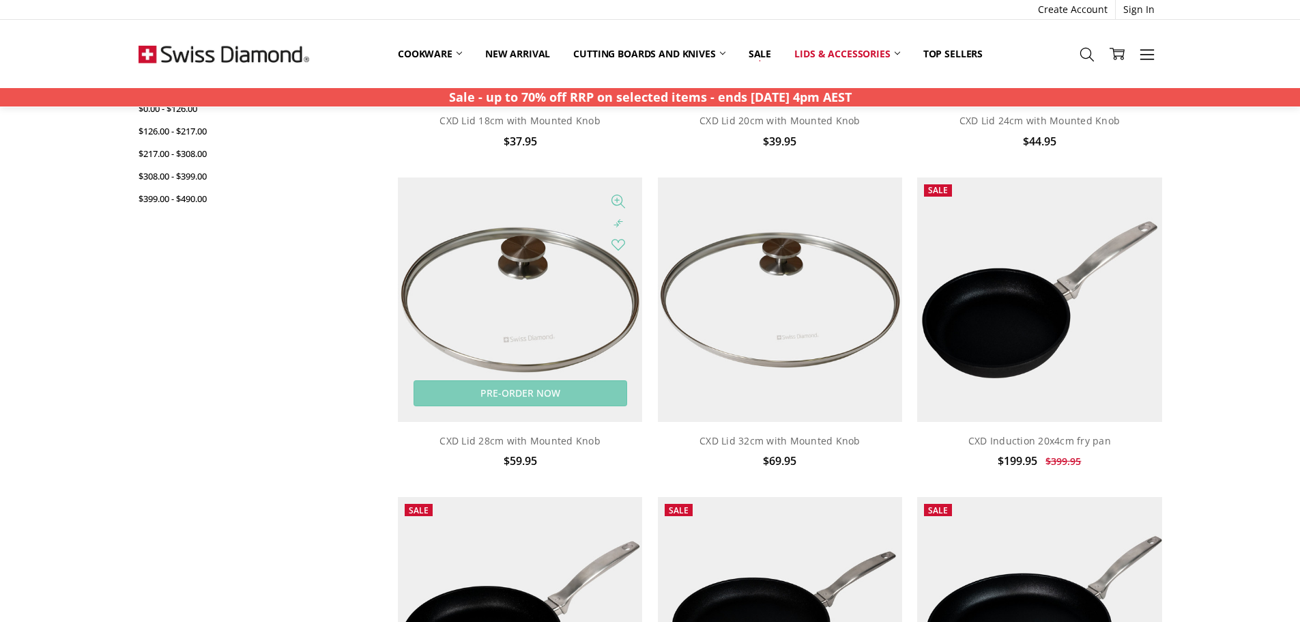  Describe the element at coordinates (520, 120) in the screenshot. I see `a: CXD Lid 18cm with Mounted Knob` at that location.